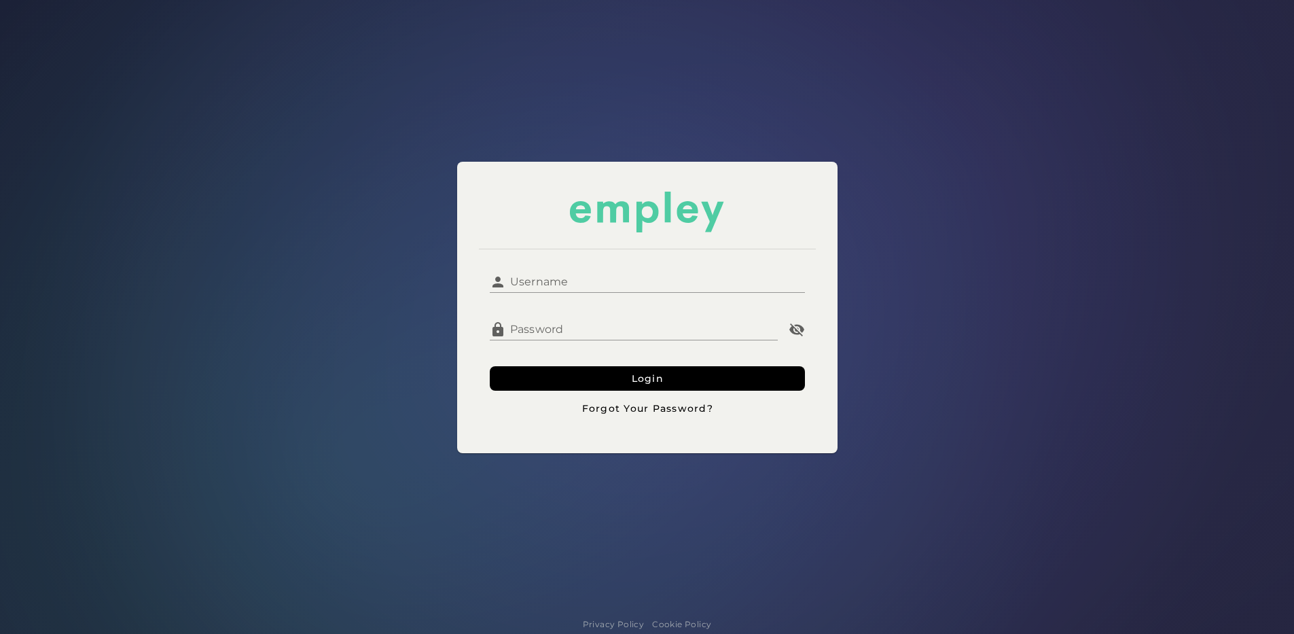  What do you see at coordinates (681, 624) in the screenshot?
I see `a: Cookie Policy` at bounding box center [681, 624].